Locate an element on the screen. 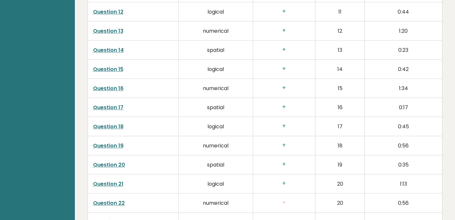 The width and height of the screenshot is (455, 220). td: 0:35 is located at coordinates (403, 164).